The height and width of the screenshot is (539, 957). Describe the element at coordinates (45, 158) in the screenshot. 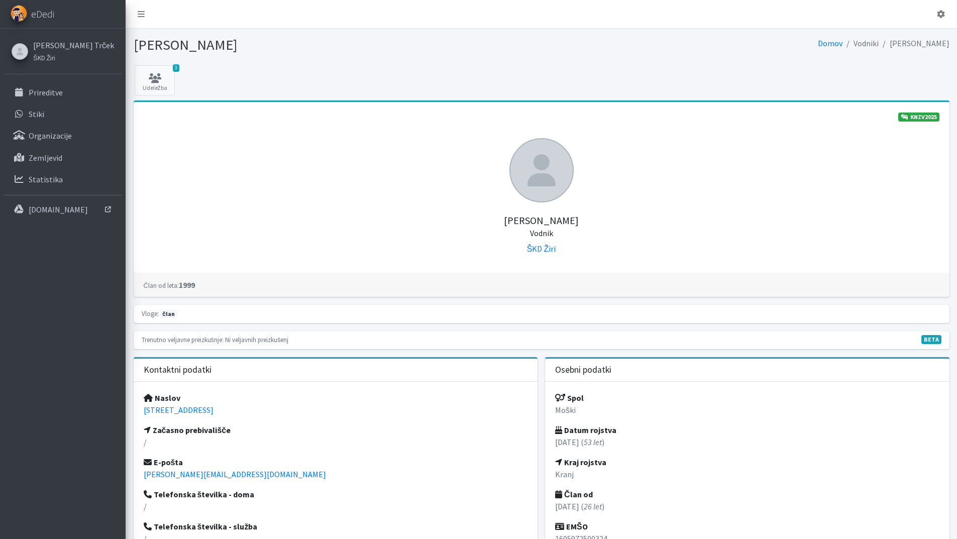

I see `p: Zemljevid` at that location.